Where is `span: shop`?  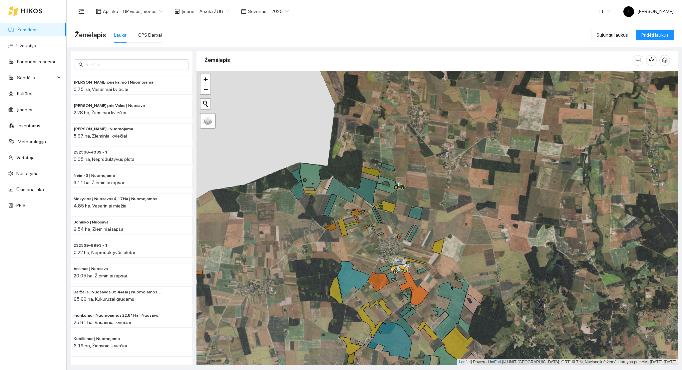 span: shop is located at coordinates (177, 11).